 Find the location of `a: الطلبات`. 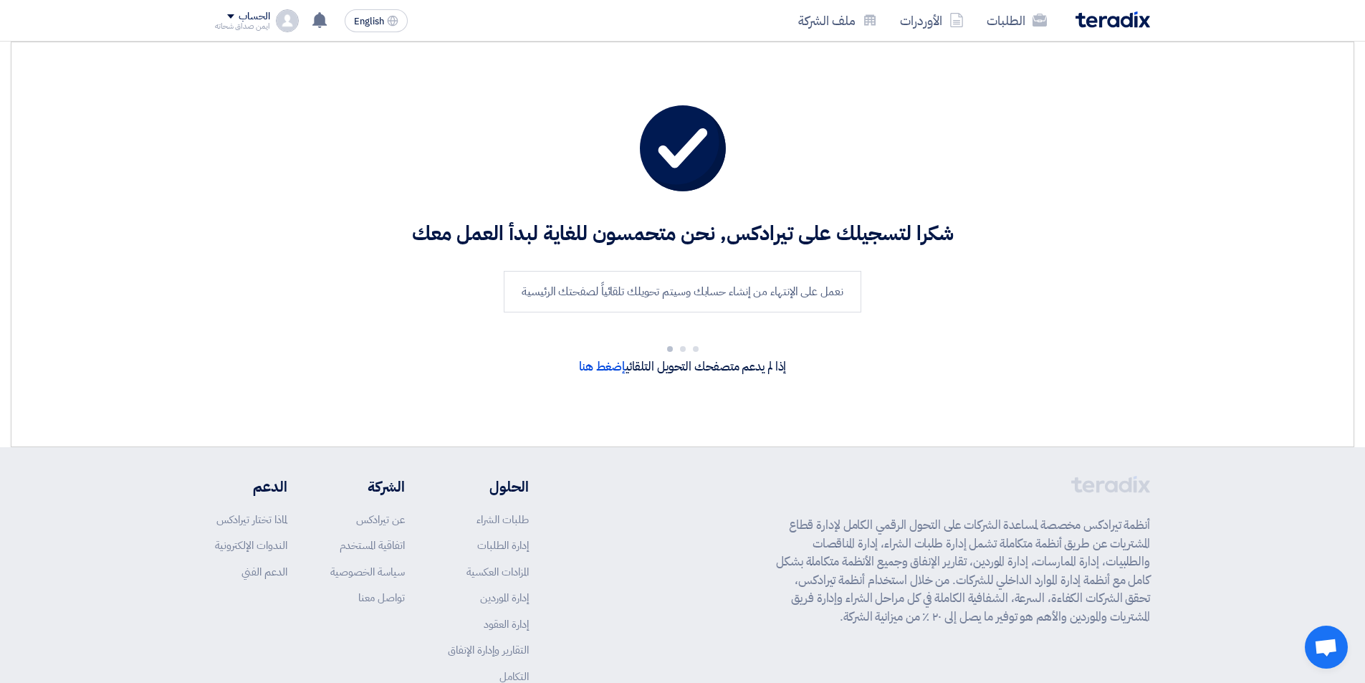

a: الطلبات is located at coordinates (1016, 20).